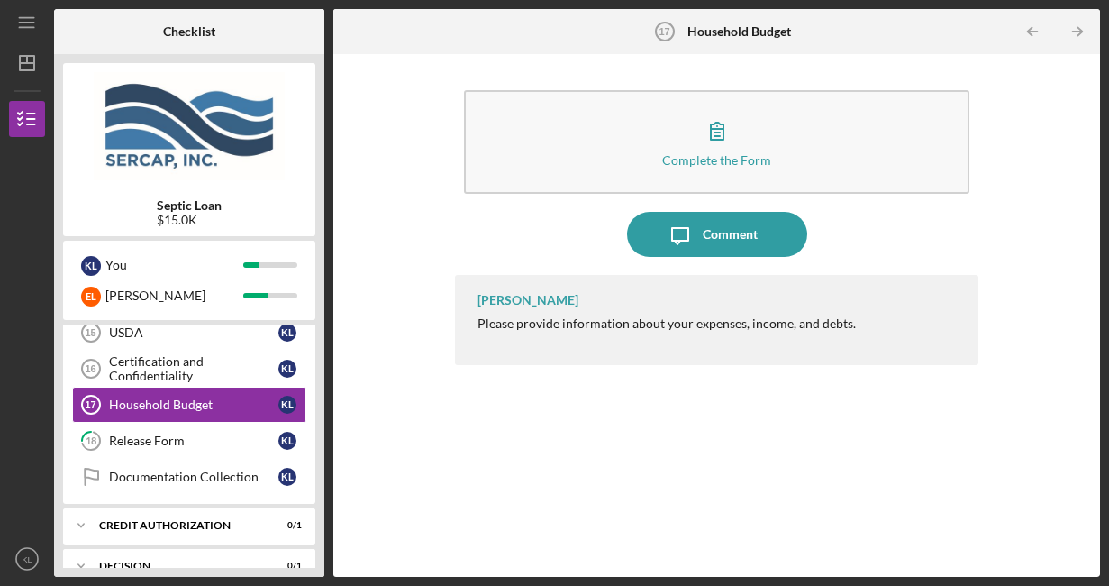 The image size is (1109, 586). Describe the element at coordinates (189, 126) in the screenshot. I see `img: Product logo` at that location.